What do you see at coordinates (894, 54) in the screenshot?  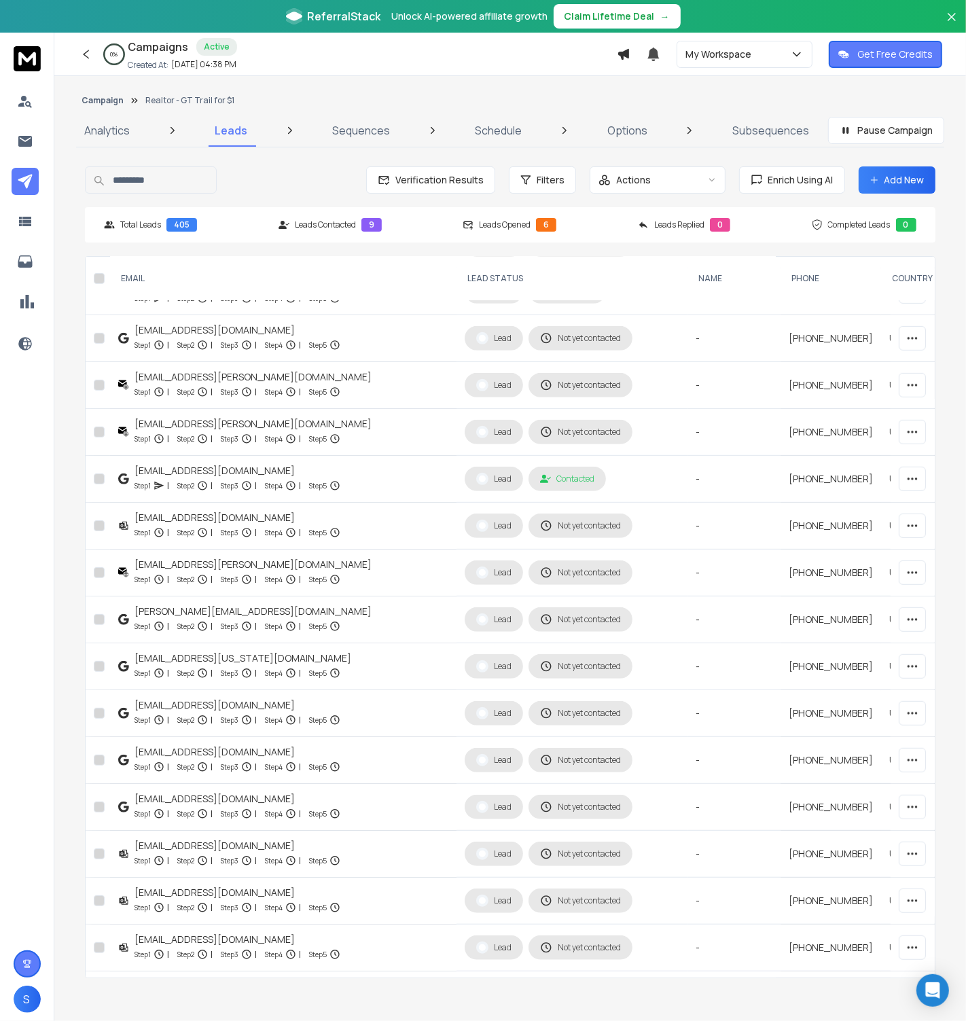 I see `p: Get Free Credits` at bounding box center [894, 54].